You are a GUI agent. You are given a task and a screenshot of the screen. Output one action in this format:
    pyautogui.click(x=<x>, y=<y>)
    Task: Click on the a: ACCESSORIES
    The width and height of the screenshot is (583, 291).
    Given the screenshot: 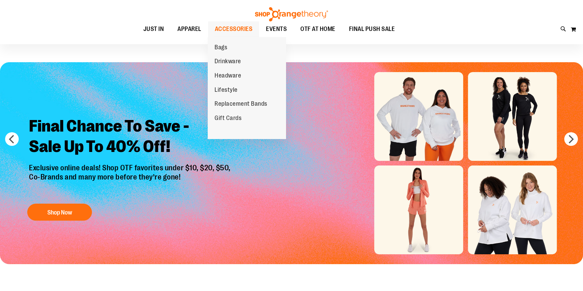 What is the action you would take?
    pyautogui.click(x=233, y=29)
    